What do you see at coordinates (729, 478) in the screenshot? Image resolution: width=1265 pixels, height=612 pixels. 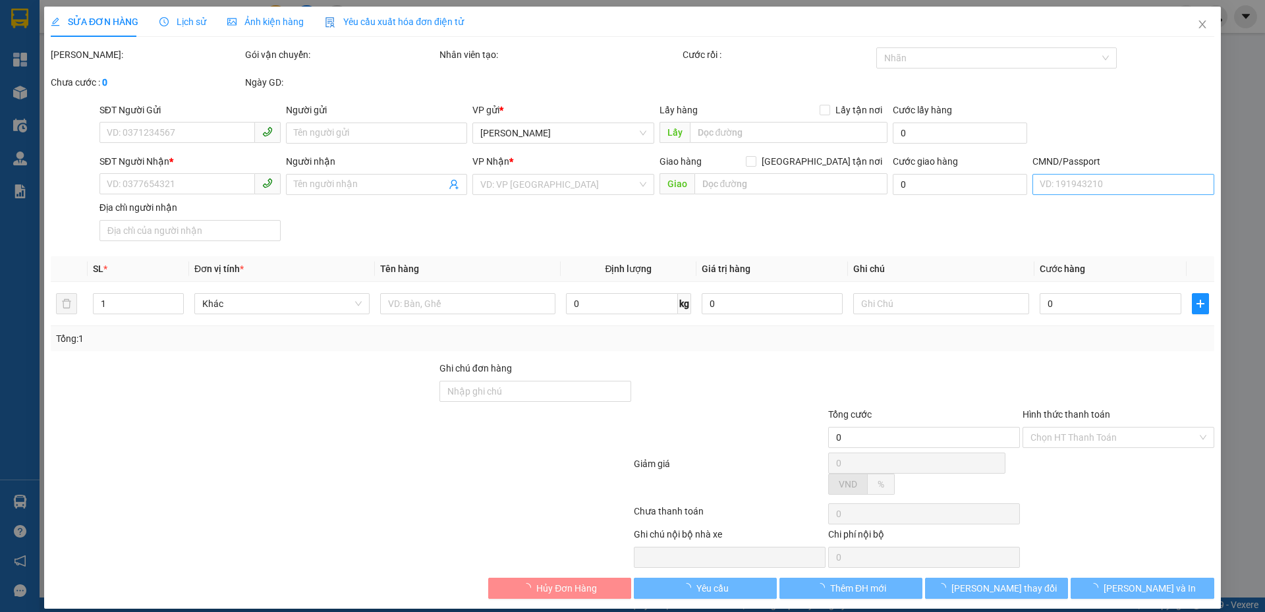 I see `div: Giảm giá` at bounding box center [729, 478].